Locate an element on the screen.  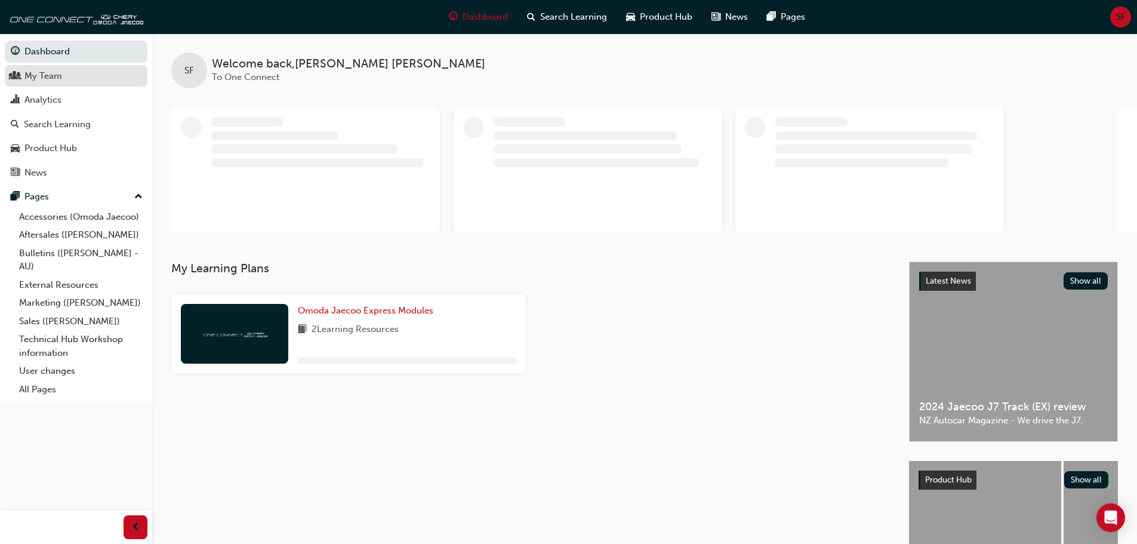
span: 2 Learning Resources is located at coordinates (355, 329).